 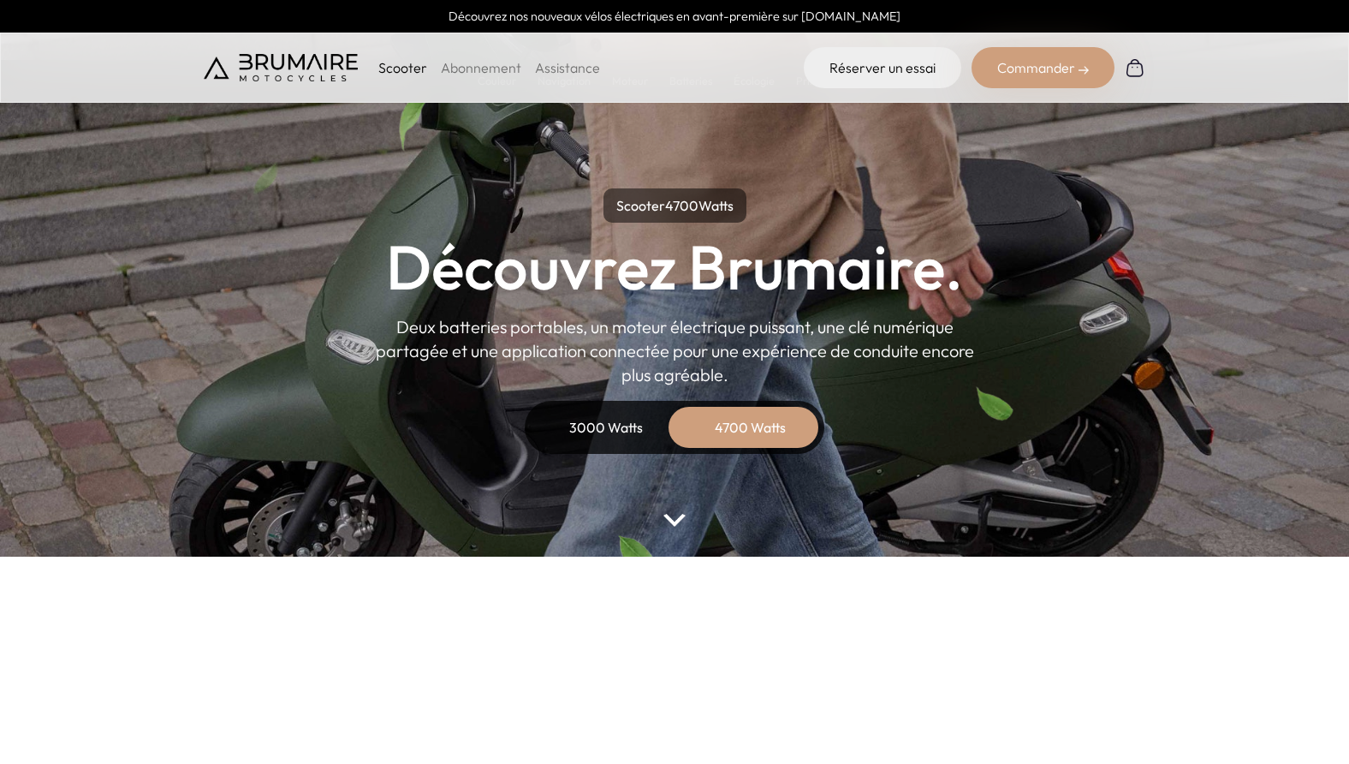 What do you see at coordinates (883, 68) in the screenshot?
I see `a: Réserver un essai` at bounding box center [883, 68].